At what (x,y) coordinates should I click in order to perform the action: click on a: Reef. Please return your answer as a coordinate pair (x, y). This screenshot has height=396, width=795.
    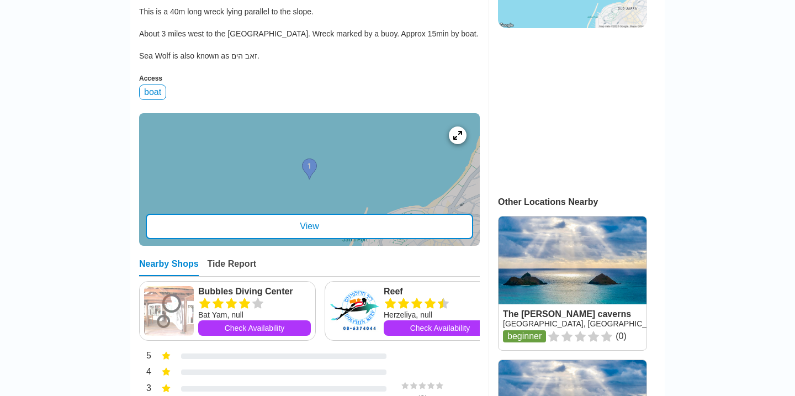
    Looking at the image, I should click on (440, 291).